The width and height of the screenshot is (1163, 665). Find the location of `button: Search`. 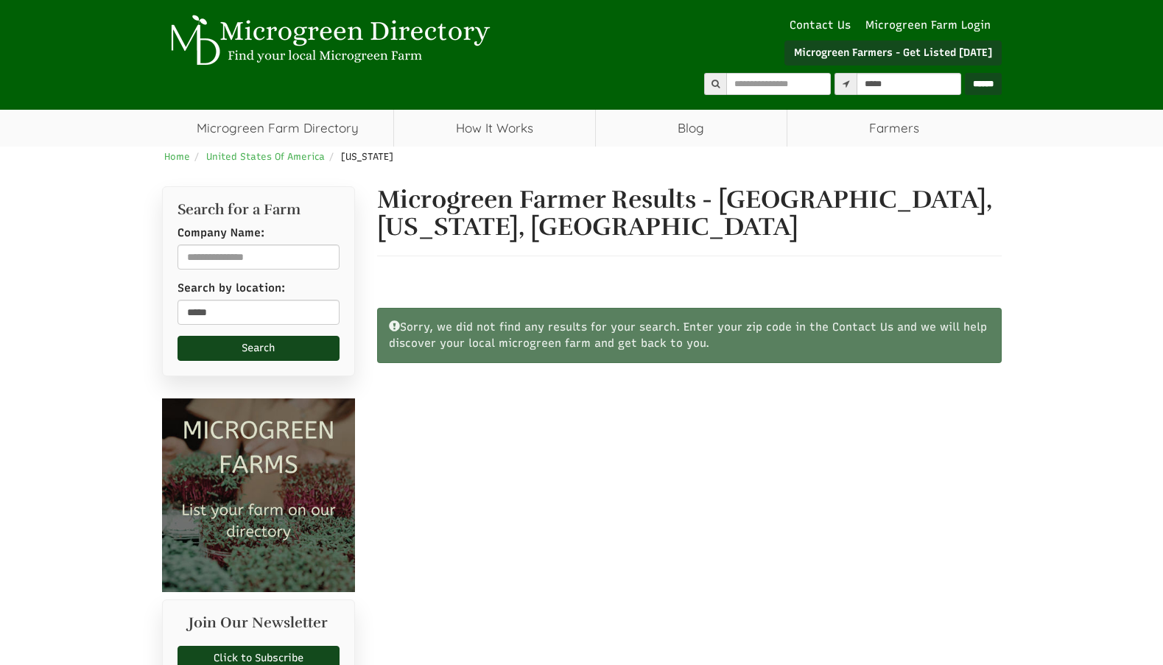

button: Search is located at coordinates (259, 348).